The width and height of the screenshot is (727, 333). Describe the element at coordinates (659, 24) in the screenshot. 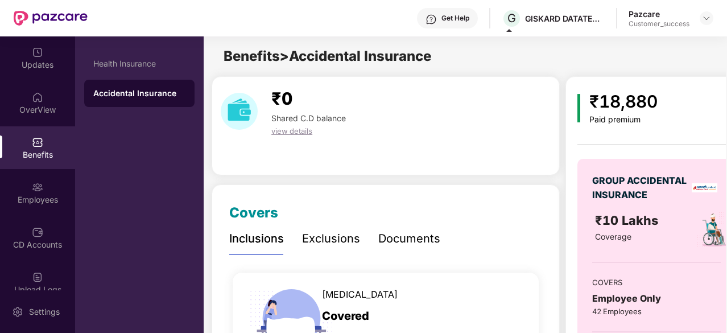

I see `div: Customer_success` at that location.